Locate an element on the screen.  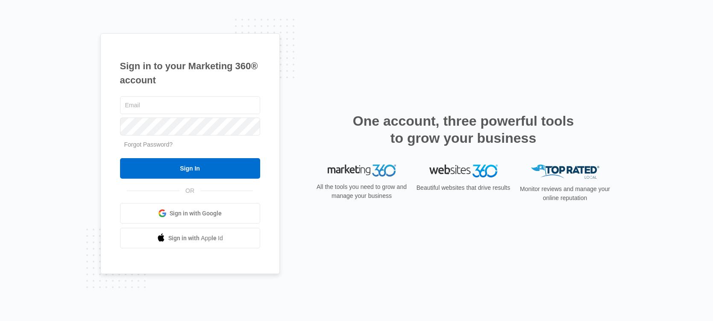
a: Sign in with Apple Id is located at coordinates (190, 238).